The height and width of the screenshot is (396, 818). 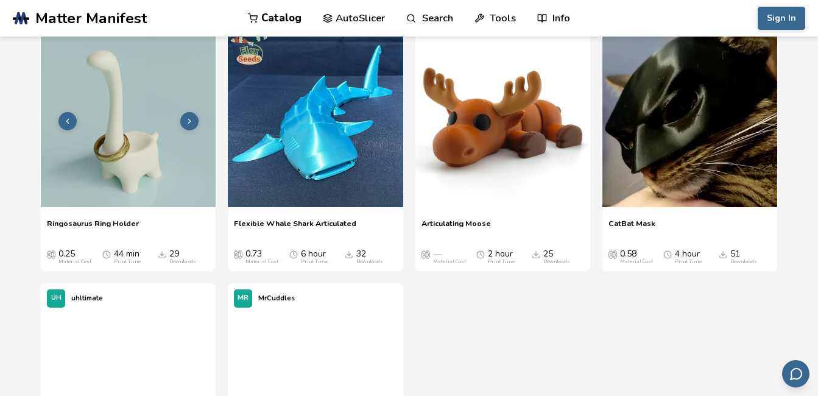 I want to click on p: uhltimate, so click(x=87, y=298).